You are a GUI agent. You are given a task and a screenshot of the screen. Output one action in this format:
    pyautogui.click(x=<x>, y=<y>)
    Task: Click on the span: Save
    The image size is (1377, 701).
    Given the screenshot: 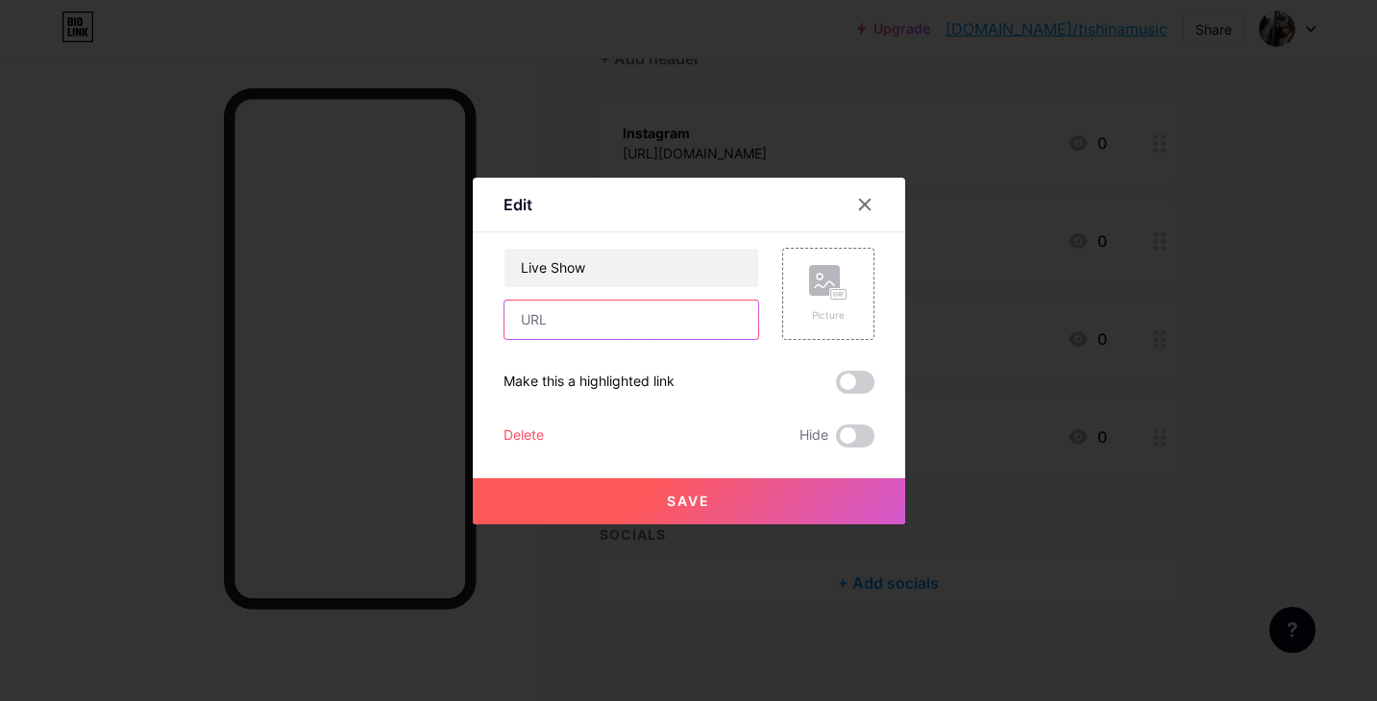 What is the action you would take?
    pyautogui.click(x=688, y=500)
    